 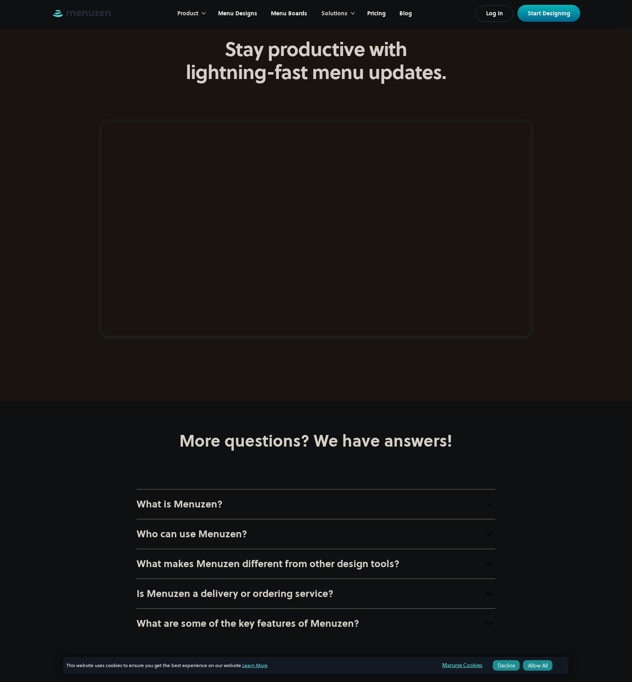 I want to click on a: Start Designing, so click(x=549, y=13).